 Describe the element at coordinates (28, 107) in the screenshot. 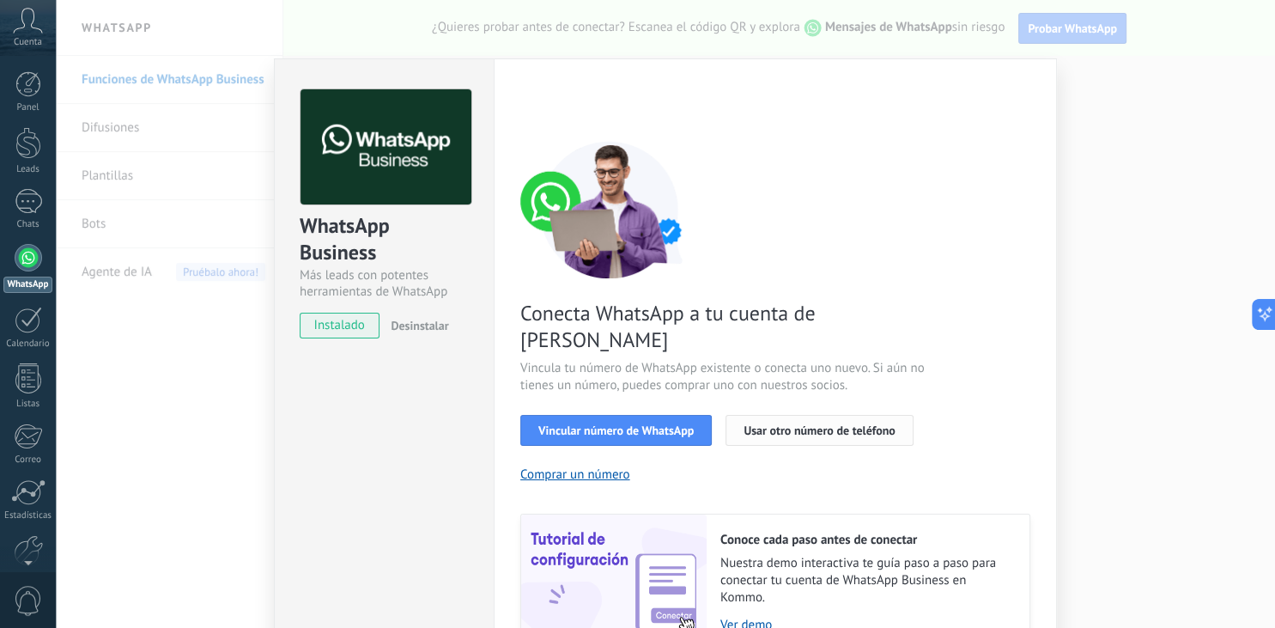

I see `div: Panel` at that location.